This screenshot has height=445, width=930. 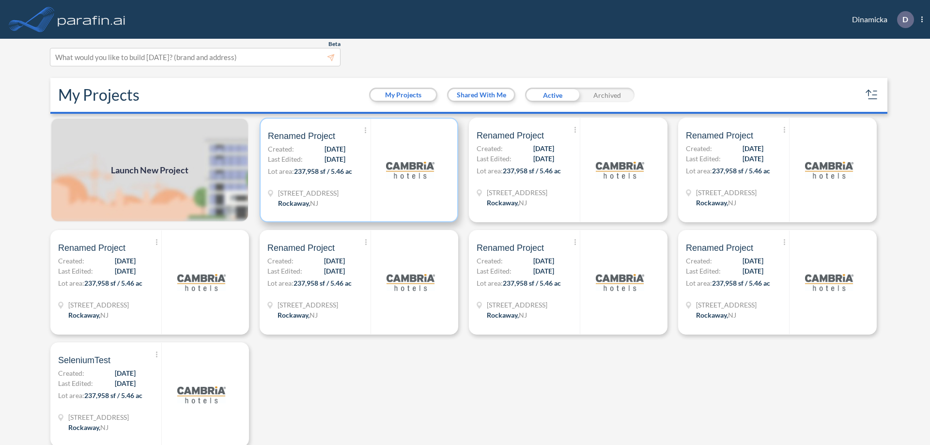 I want to click on p: D, so click(x=906, y=19).